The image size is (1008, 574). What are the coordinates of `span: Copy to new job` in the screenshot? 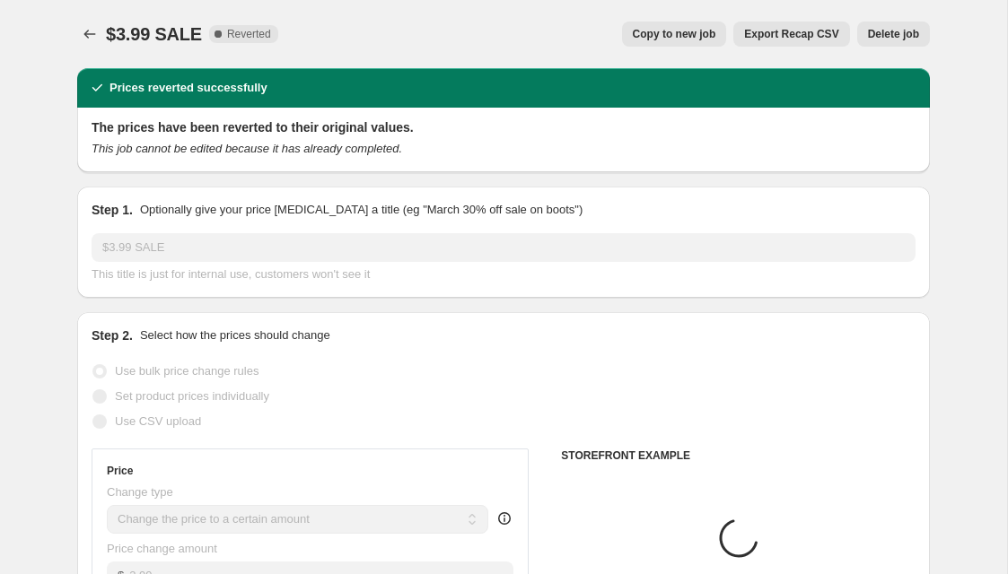 It's located at (674, 34).